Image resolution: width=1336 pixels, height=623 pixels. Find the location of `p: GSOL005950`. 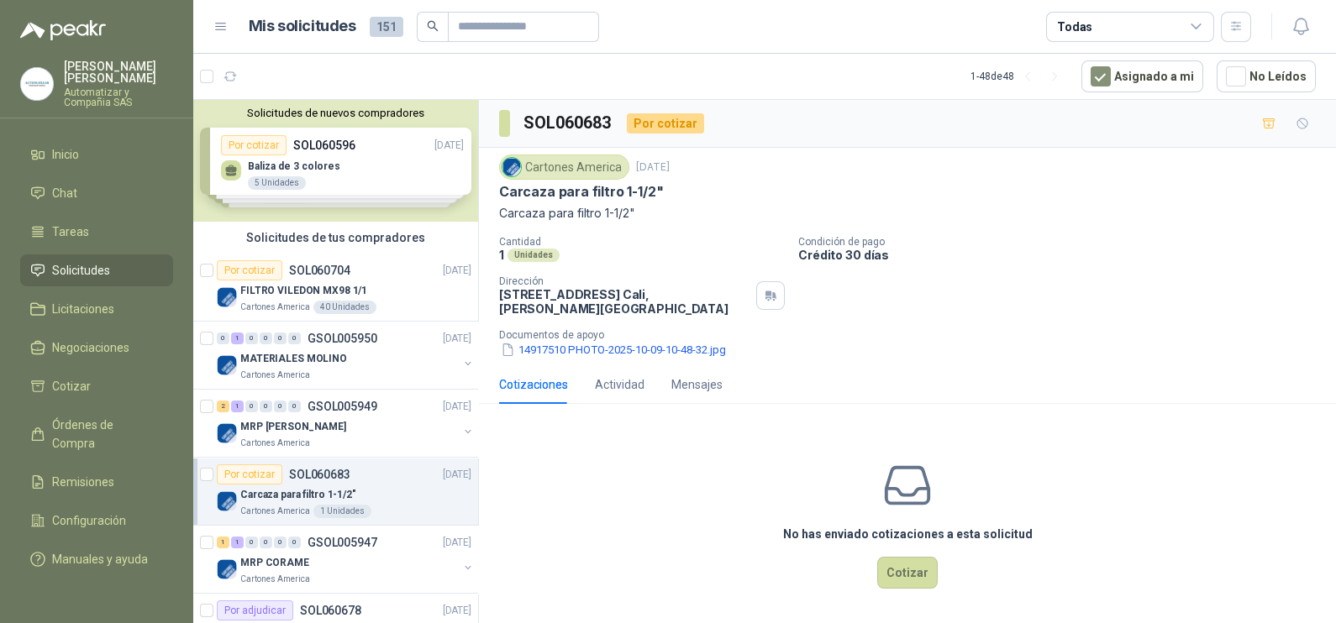

p: GSOL005950 is located at coordinates (342, 339).